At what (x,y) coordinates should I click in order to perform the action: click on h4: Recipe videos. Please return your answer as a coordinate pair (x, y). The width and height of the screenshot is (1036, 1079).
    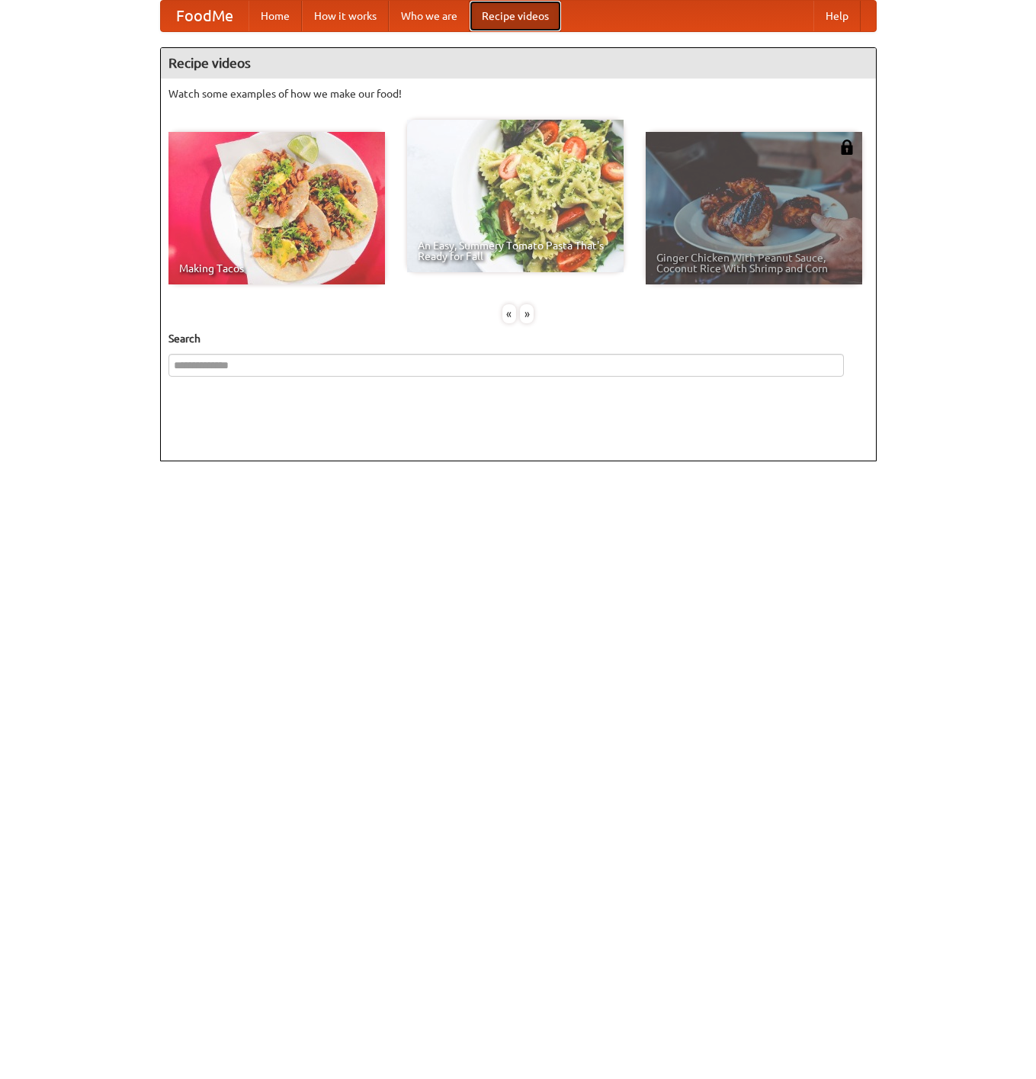
    Looking at the image, I should click on (519, 63).